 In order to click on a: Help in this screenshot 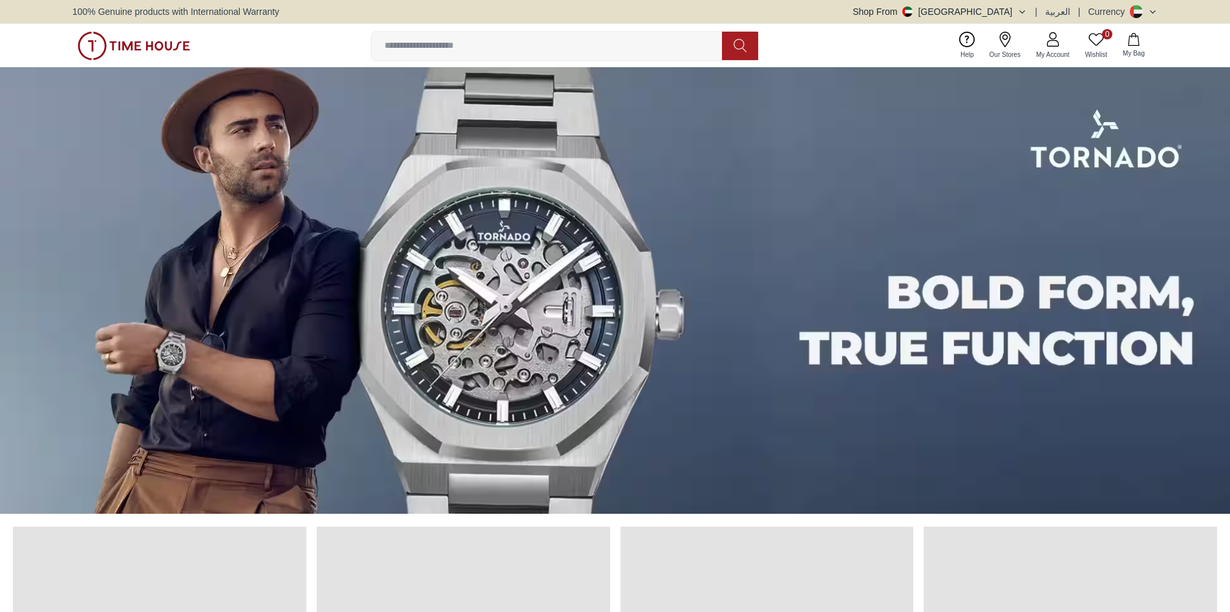, I will do `click(967, 45)`.